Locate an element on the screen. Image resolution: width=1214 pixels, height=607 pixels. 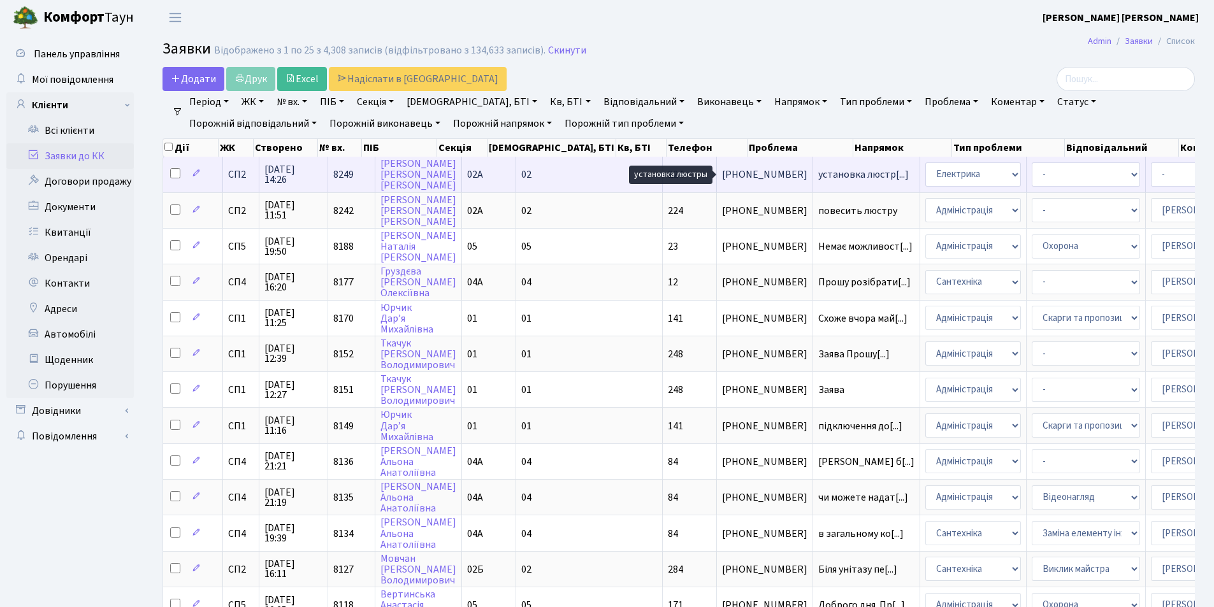
a: Панель управління is located at coordinates (70, 54).